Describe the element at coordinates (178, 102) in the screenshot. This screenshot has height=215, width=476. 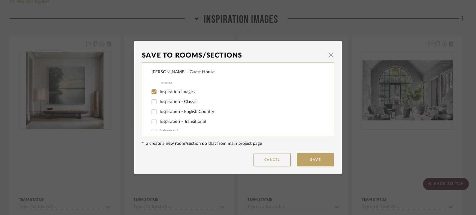
I see `span: Inspiration - Classic` at that location.